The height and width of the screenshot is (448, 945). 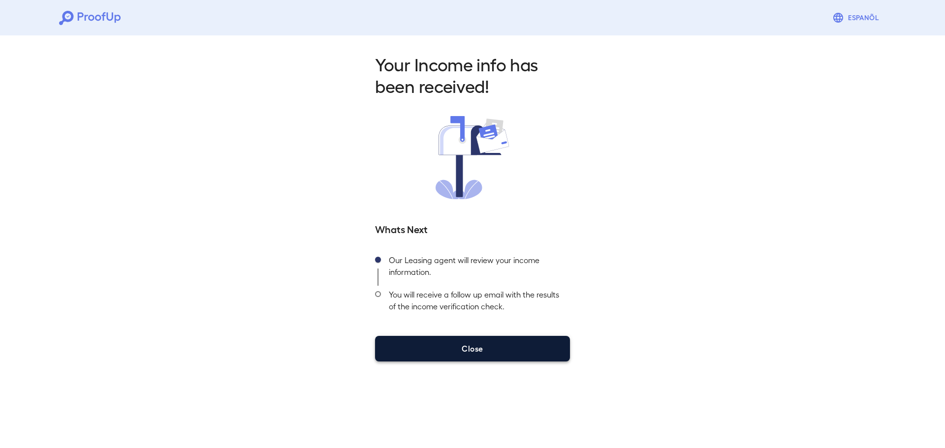 I want to click on div: You will receive a follow up email with the results of the income verification check., so click(x=475, y=303).